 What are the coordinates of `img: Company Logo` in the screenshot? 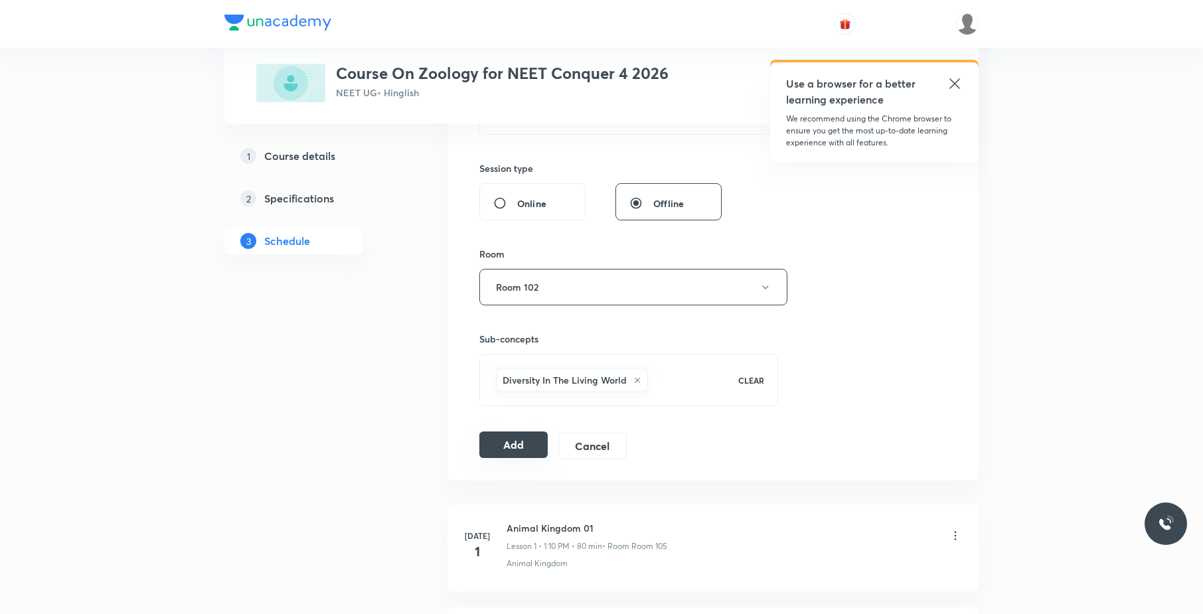 It's located at (278, 23).